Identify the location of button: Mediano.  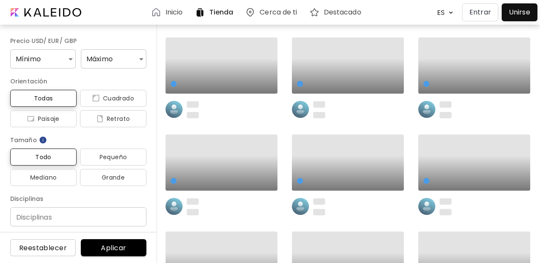
(43, 178).